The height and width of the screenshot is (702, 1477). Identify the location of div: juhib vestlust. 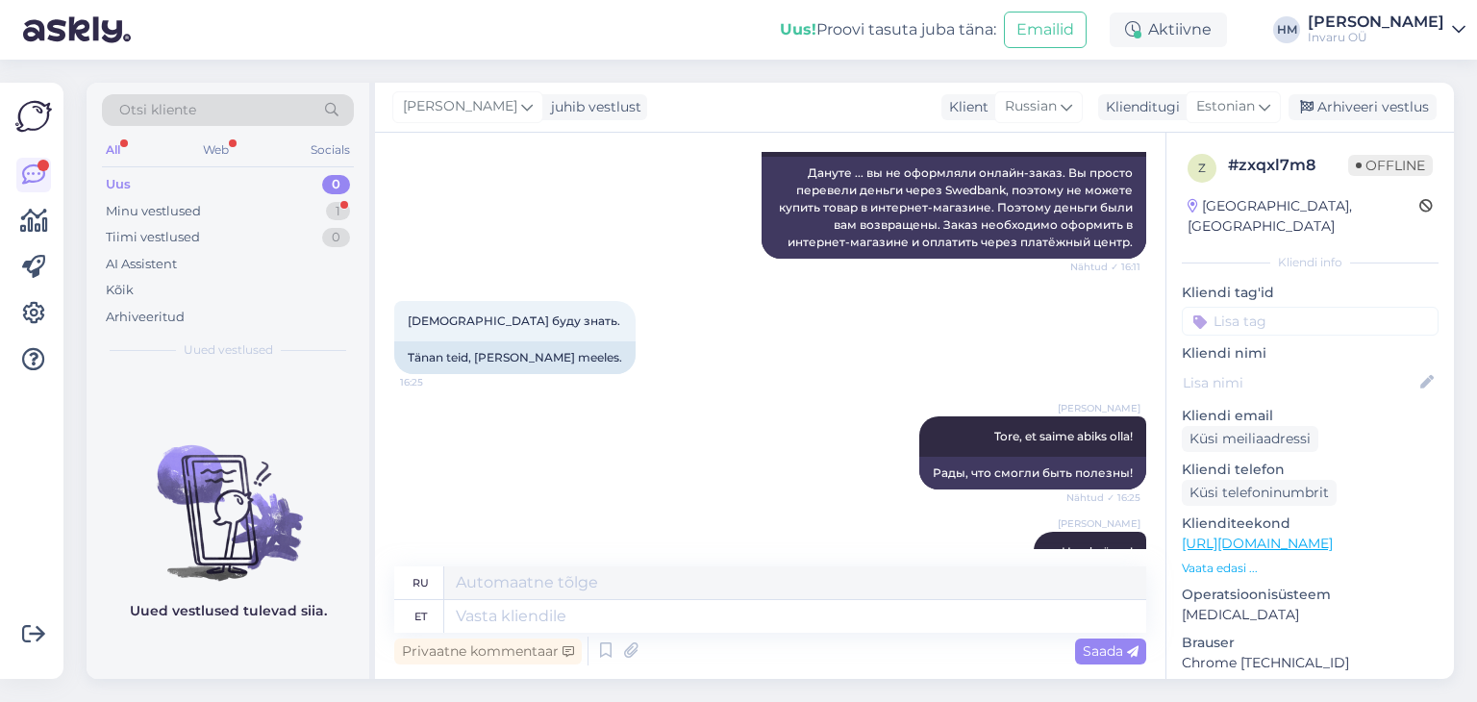
(592, 107).